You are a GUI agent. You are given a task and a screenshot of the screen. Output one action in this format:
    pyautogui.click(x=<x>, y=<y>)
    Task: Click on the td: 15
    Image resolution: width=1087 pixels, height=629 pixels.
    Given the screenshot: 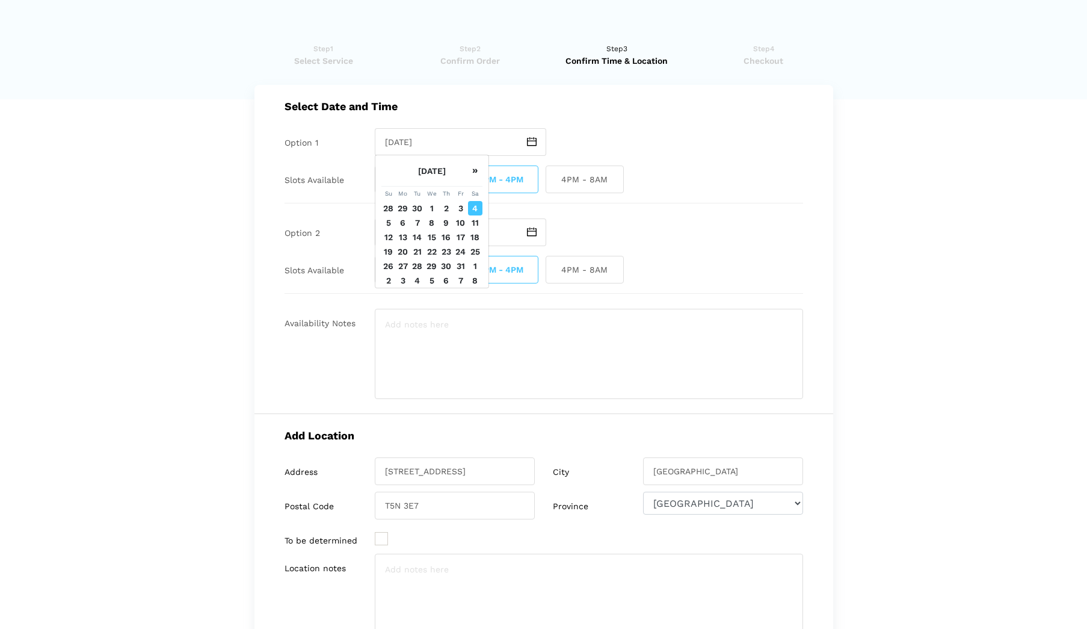 What is the action you would take?
    pyautogui.click(x=432, y=237)
    